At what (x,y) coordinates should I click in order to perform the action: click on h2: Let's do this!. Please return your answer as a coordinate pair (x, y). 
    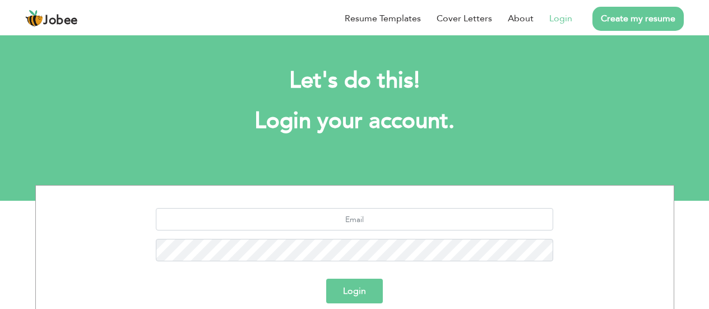
    Looking at the image, I should click on (355, 81).